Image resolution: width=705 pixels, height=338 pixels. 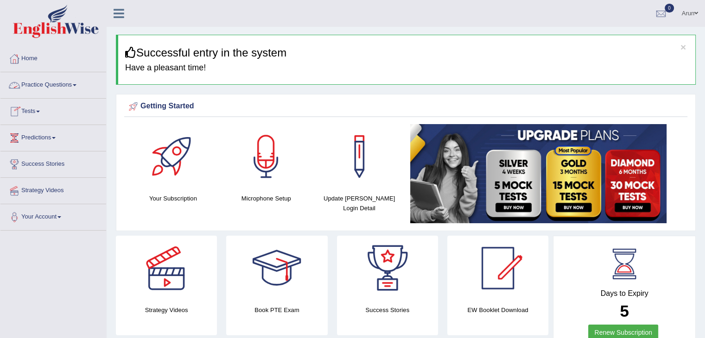 What do you see at coordinates (405, 107) in the screenshot?
I see `div: Getting Started` at bounding box center [405, 107].